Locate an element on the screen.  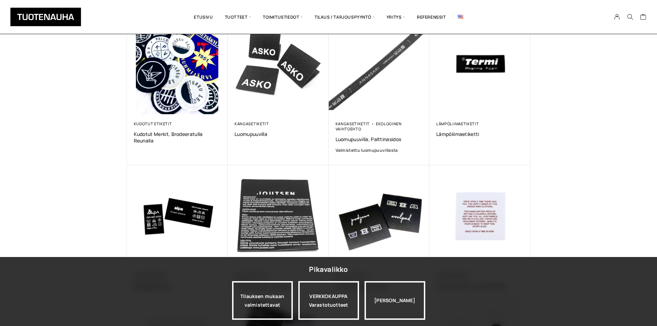
span: Lämpöliimaetiketti is located at coordinates (480, 134).